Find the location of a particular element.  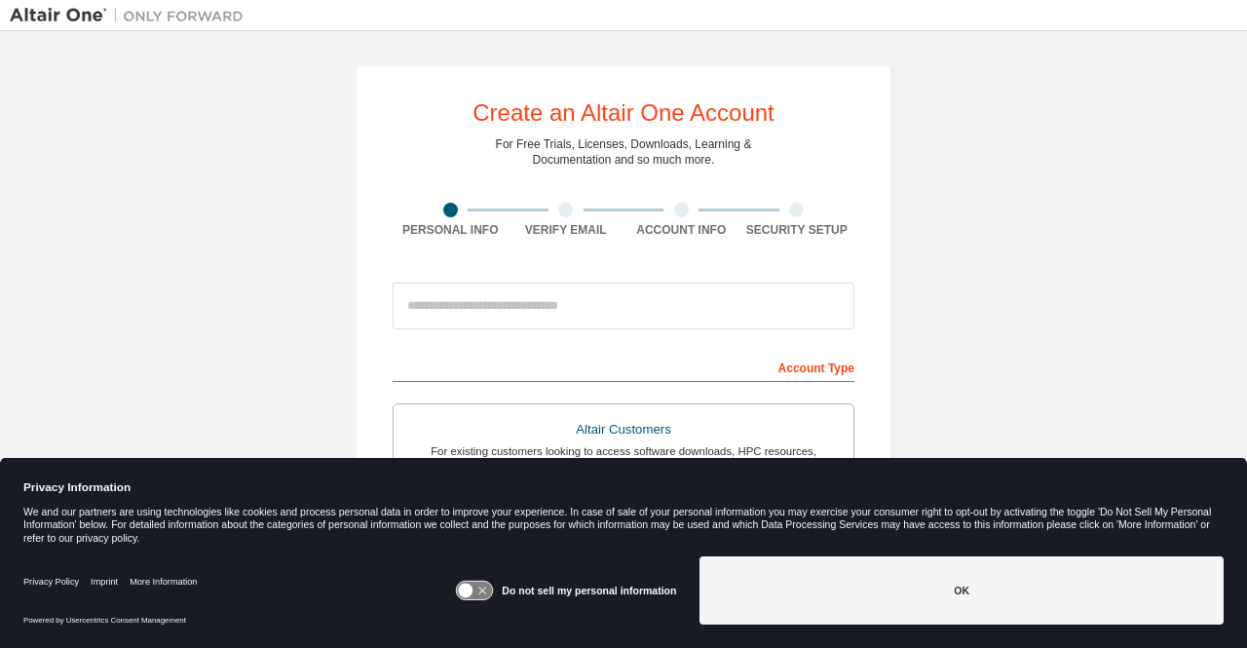

div: Verify Email is located at coordinates (566, 230).